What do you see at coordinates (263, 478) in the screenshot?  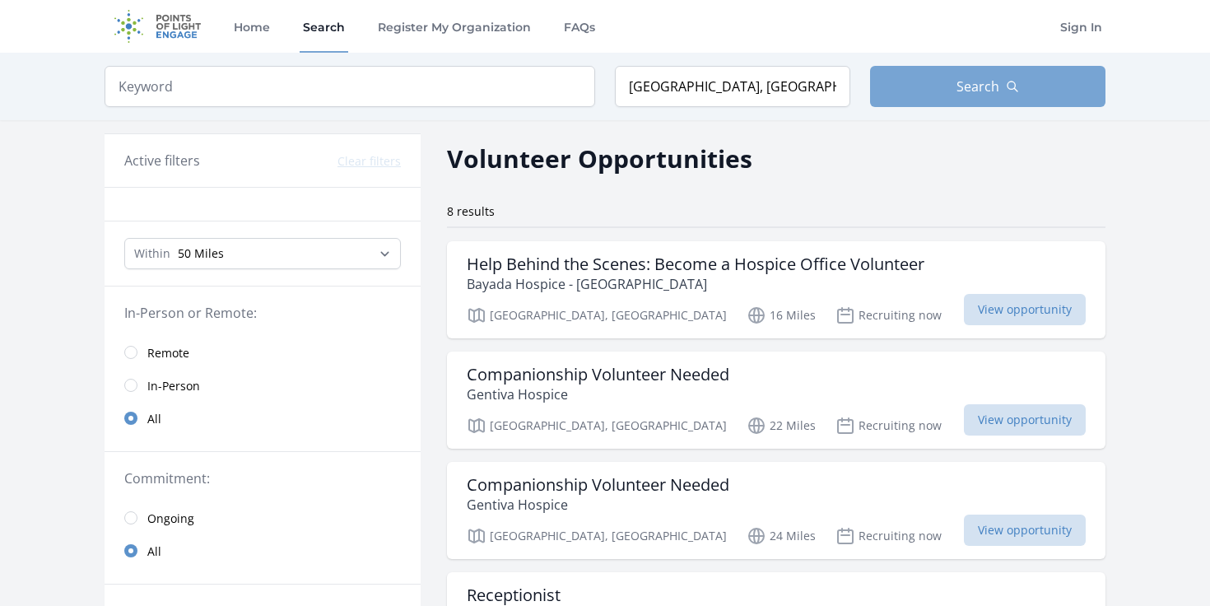 I see `legend: Commitment:` at bounding box center [263, 478].